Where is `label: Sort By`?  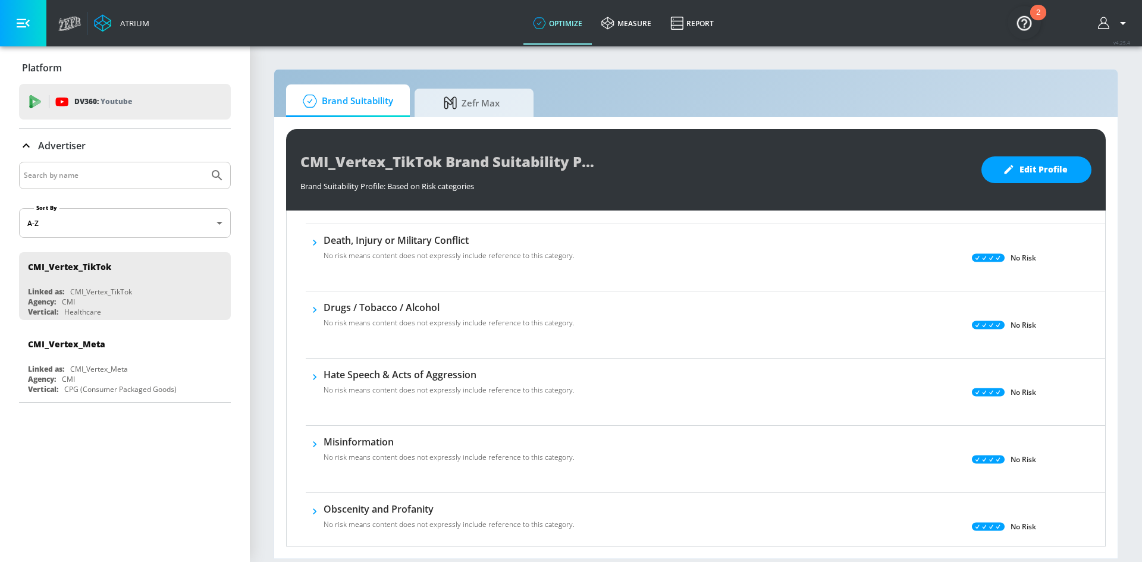 label: Sort By is located at coordinates (46, 208).